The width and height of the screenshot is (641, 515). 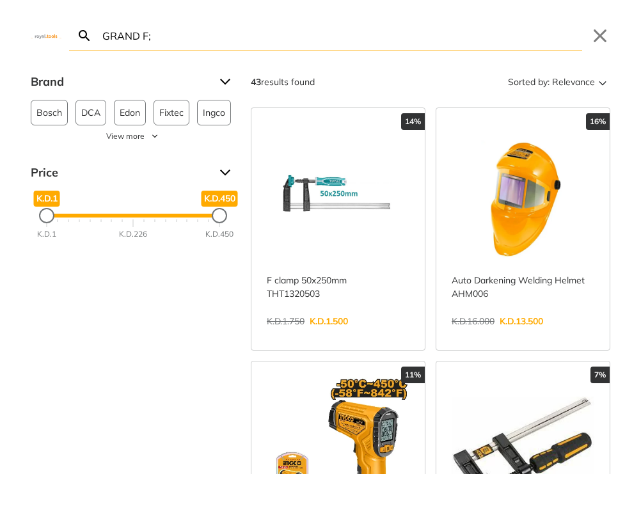 What do you see at coordinates (603, 82) in the screenshot?
I see `svg: Sort` at bounding box center [603, 82].